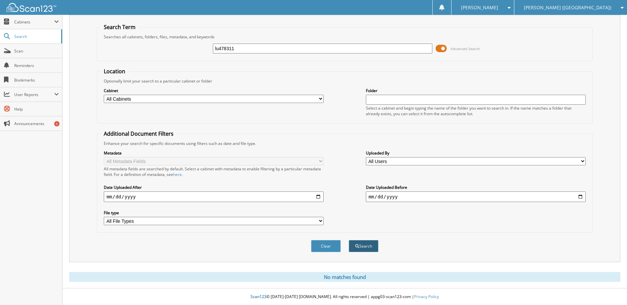 The height and width of the screenshot is (305, 627). Describe the element at coordinates (344, 37) in the screenshot. I see `div: Searches all cabinets, folders, files, metadata, and keywords` at that location.